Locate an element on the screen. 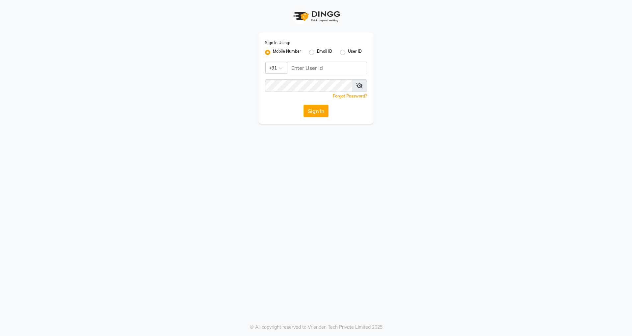  label: Sign In Using: is located at coordinates (277, 43).